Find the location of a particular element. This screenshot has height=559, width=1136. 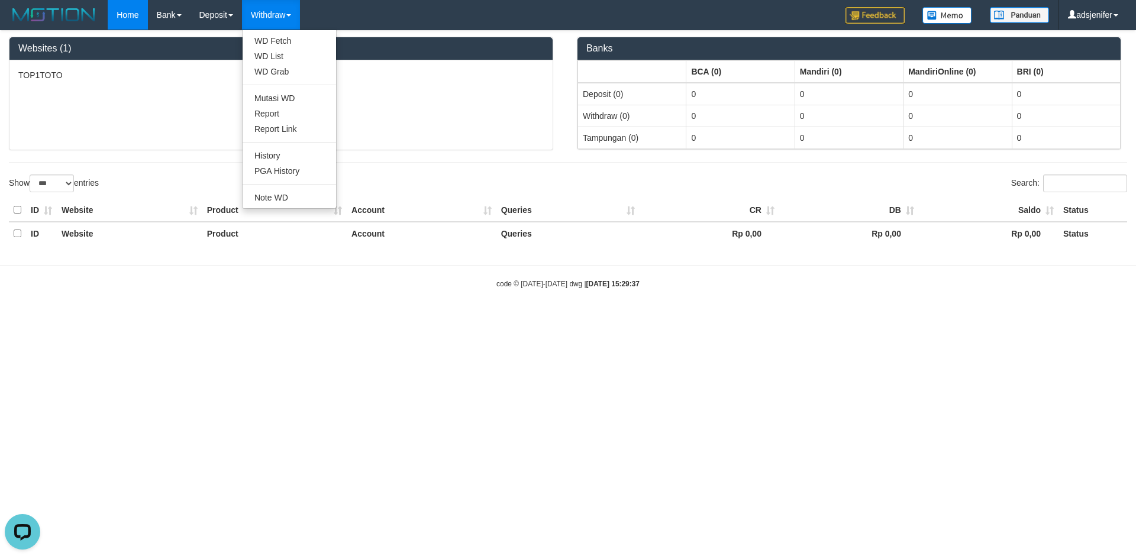

h3: Banks is located at coordinates (849, 49).